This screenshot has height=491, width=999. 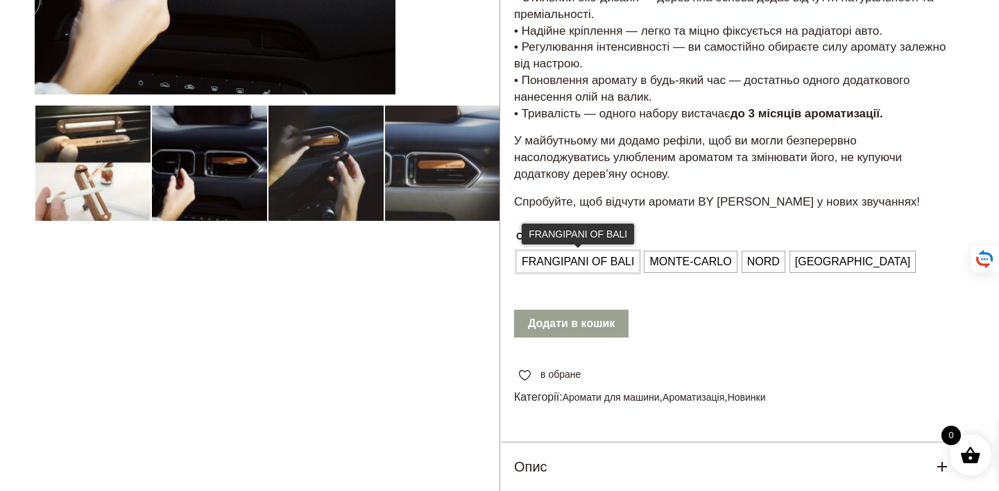 What do you see at coordinates (691, 262) in the screenshot?
I see `span: MONTE-CARLO` at bounding box center [691, 262].